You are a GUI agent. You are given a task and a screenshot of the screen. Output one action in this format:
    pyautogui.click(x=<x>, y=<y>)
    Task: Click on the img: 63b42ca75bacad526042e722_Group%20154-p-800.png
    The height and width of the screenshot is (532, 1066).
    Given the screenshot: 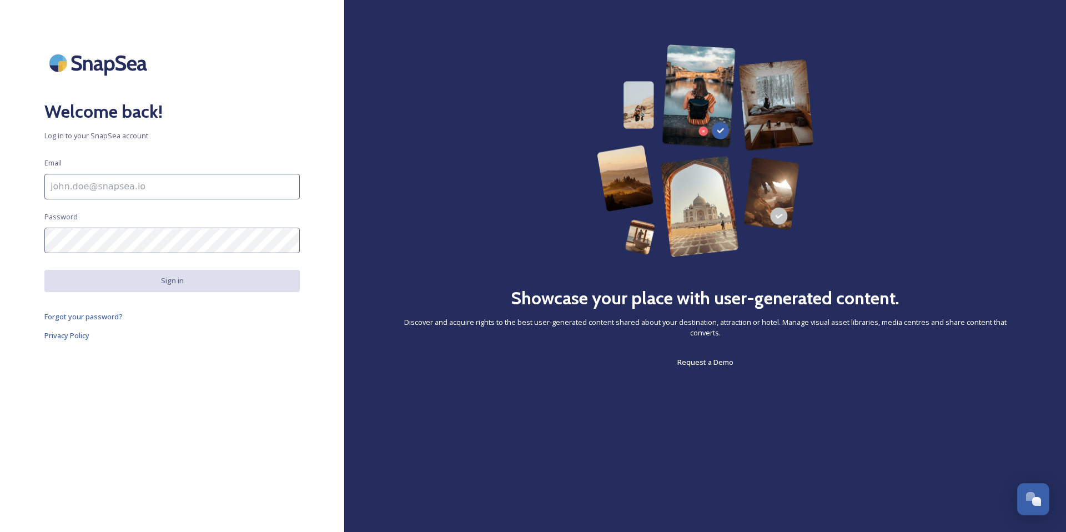 What is the action you would take?
    pyautogui.click(x=705, y=150)
    